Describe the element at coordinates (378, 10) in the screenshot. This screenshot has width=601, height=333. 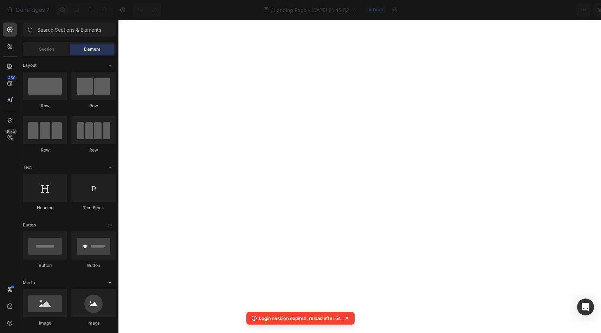
I see `span: Draft` at that location.